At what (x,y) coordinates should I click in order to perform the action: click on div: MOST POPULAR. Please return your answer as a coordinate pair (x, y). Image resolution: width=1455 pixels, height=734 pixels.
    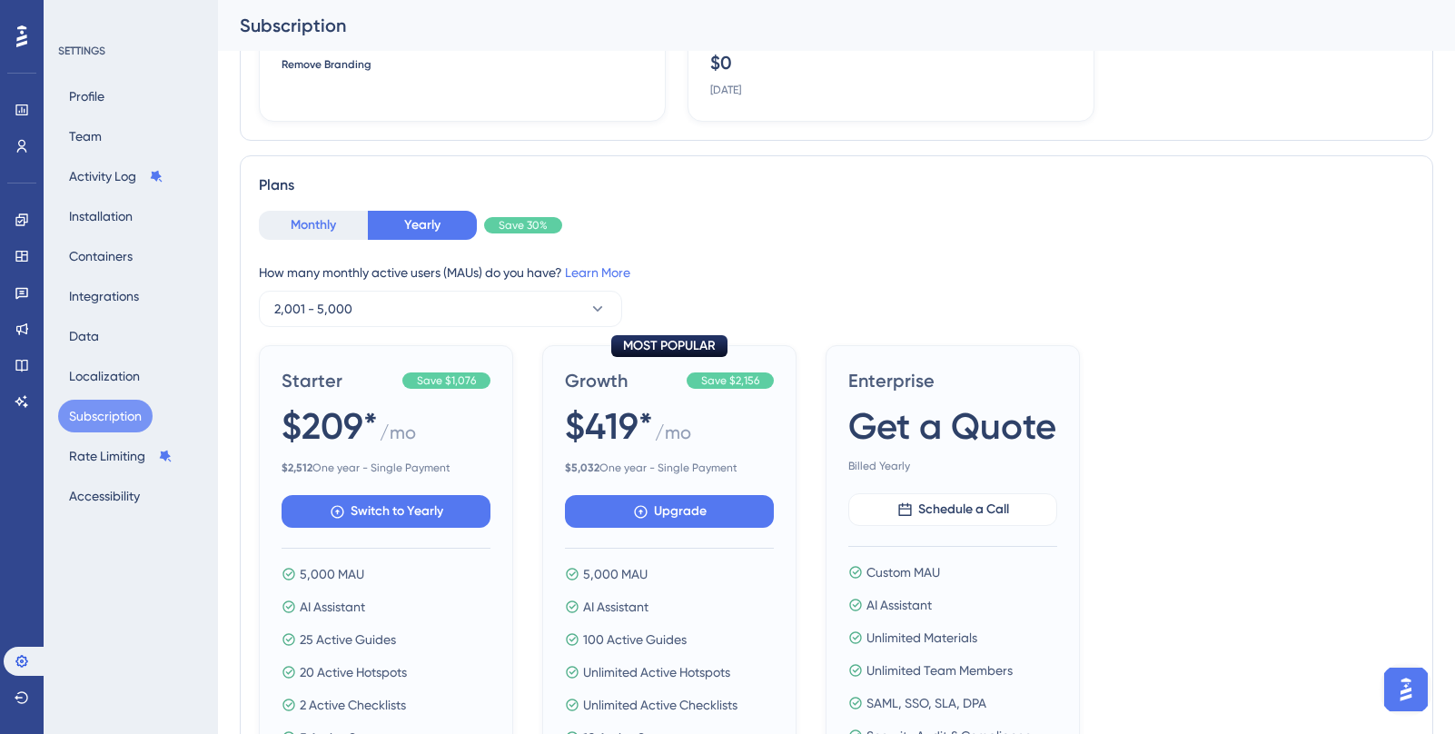
    Looking at the image, I should click on (669, 346).